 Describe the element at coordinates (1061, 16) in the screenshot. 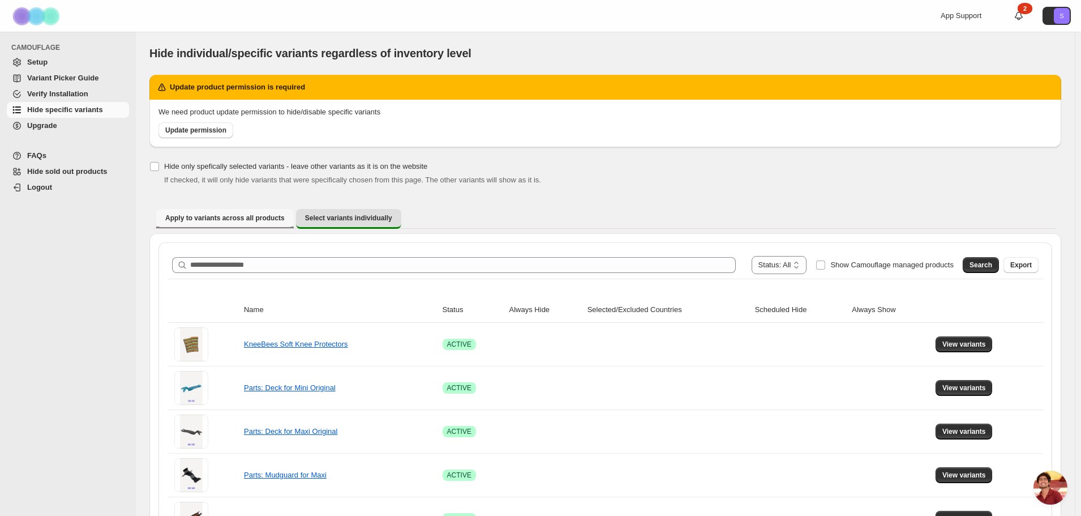

I see `text: S` at that location.